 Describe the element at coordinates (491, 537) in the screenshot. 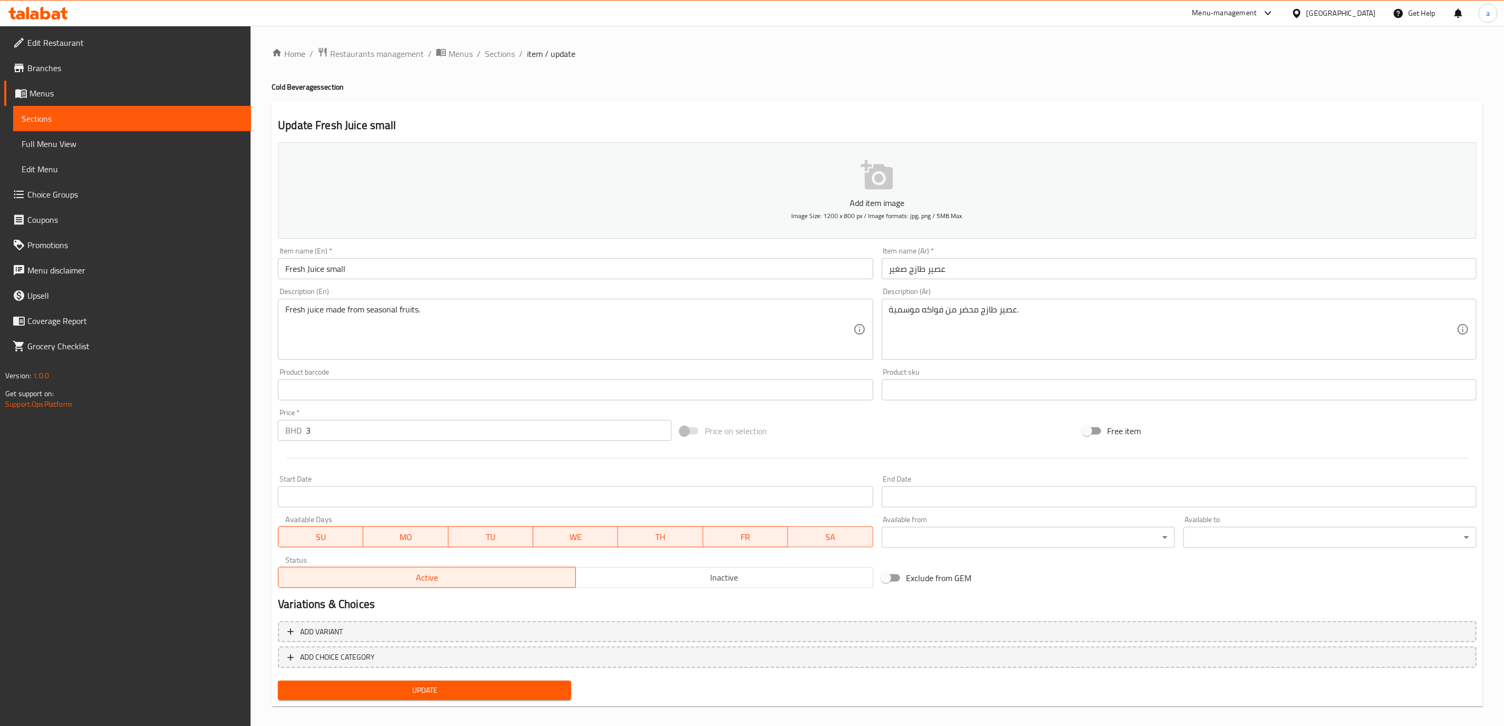

I see `button: TU` at that location.